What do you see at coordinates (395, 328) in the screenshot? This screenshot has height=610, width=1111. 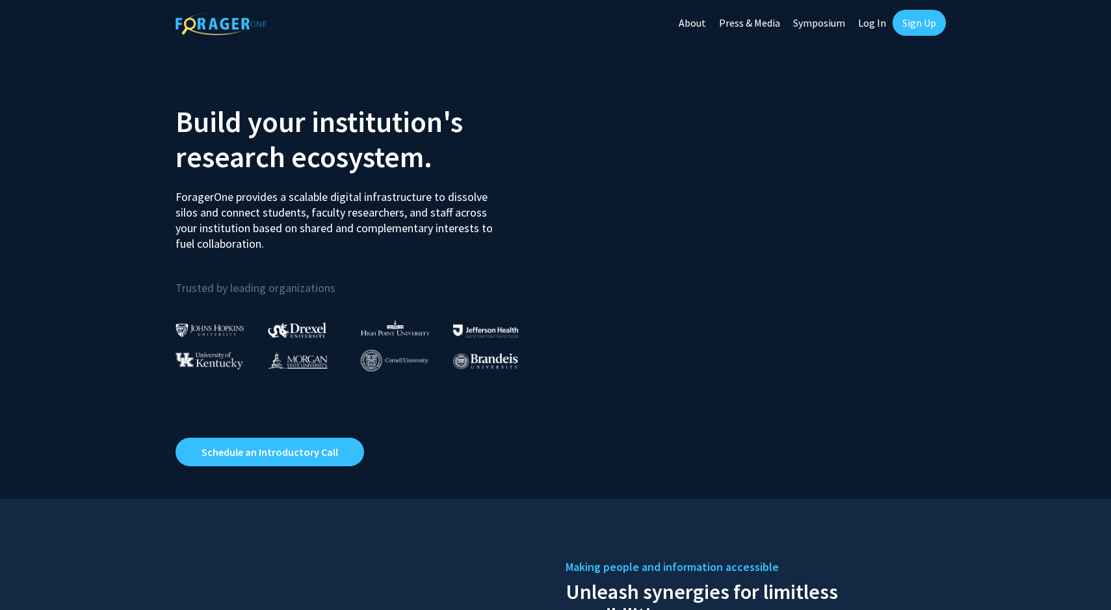 I see `img: High Point University` at bounding box center [395, 328].